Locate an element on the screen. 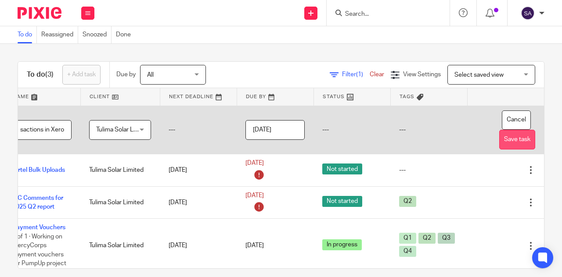 The width and height of the screenshot is (562, 277). button: Cancel is located at coordinates (516, 120).